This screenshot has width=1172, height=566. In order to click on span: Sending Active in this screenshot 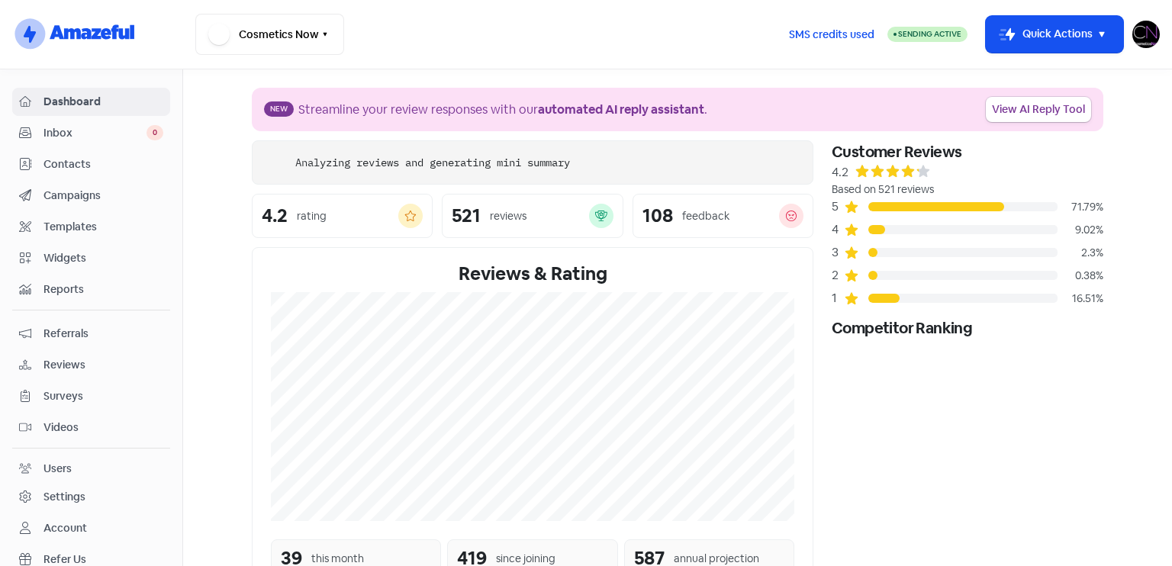, I will do `click(929, 34)`.